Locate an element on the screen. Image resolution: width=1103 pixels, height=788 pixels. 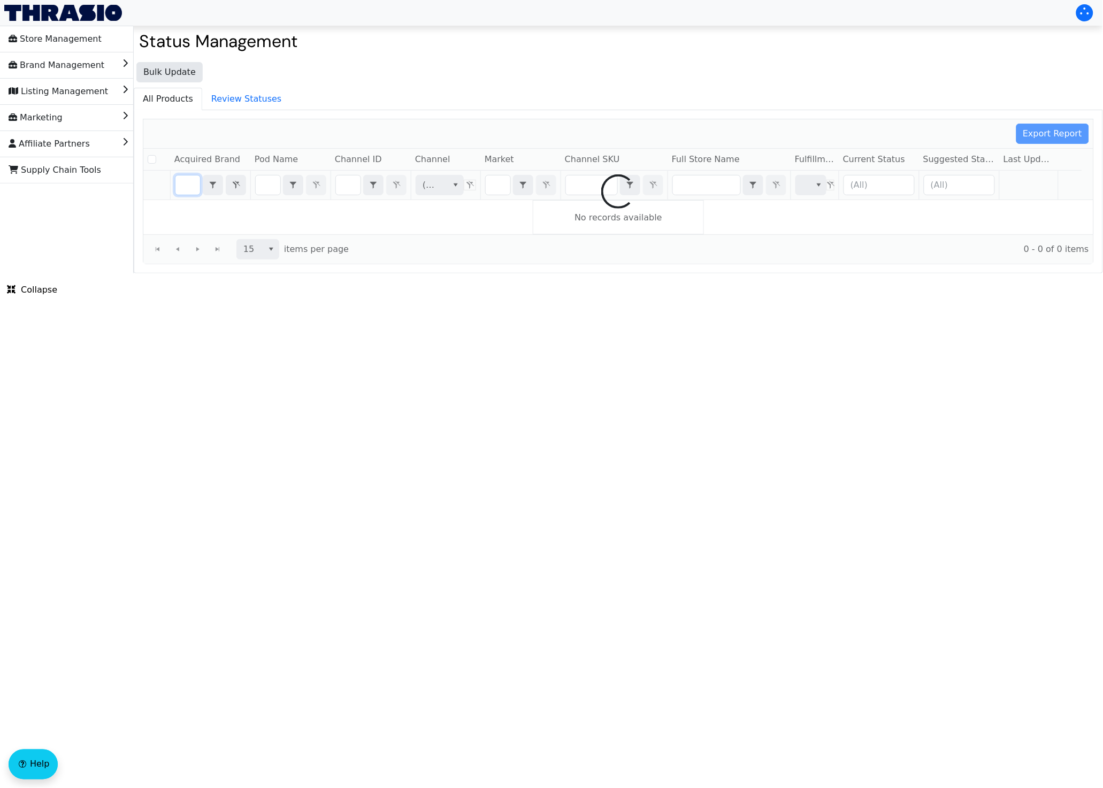
span: Marketing is located at coordinates (35, 118).